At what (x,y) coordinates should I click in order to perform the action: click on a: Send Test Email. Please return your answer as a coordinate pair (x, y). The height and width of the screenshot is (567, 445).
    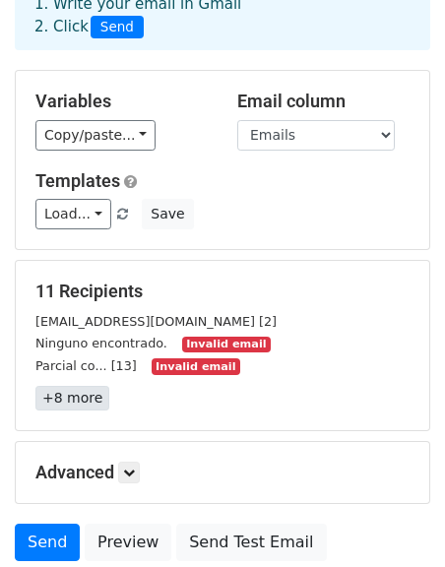
    Looking at the image, I should click on (251, 542).